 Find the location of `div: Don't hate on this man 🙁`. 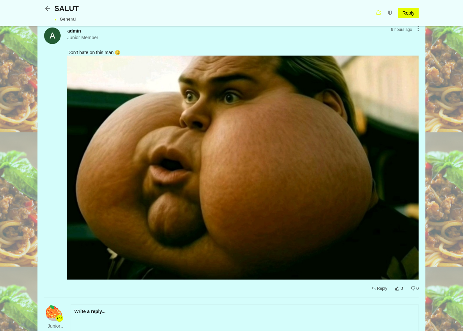

div: Don't hate on this man 🙁 is located at coordinates (243, 164).